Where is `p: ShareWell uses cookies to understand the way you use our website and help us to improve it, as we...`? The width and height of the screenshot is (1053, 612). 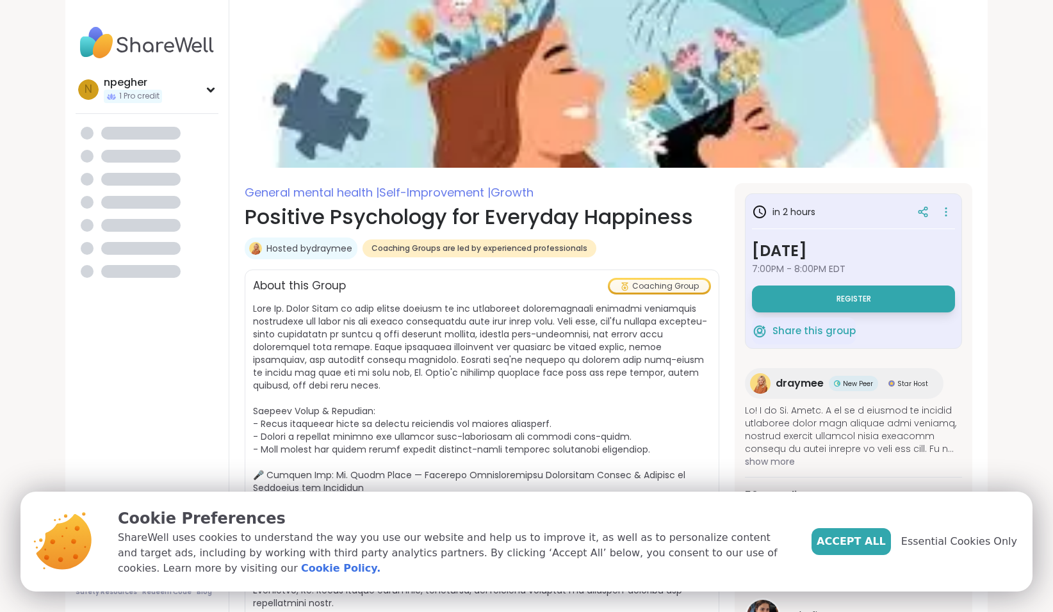
p: ShareWell uses cookies to understand the way you use our website and help us to improve it, as we... is located at coordinates (454, 553).